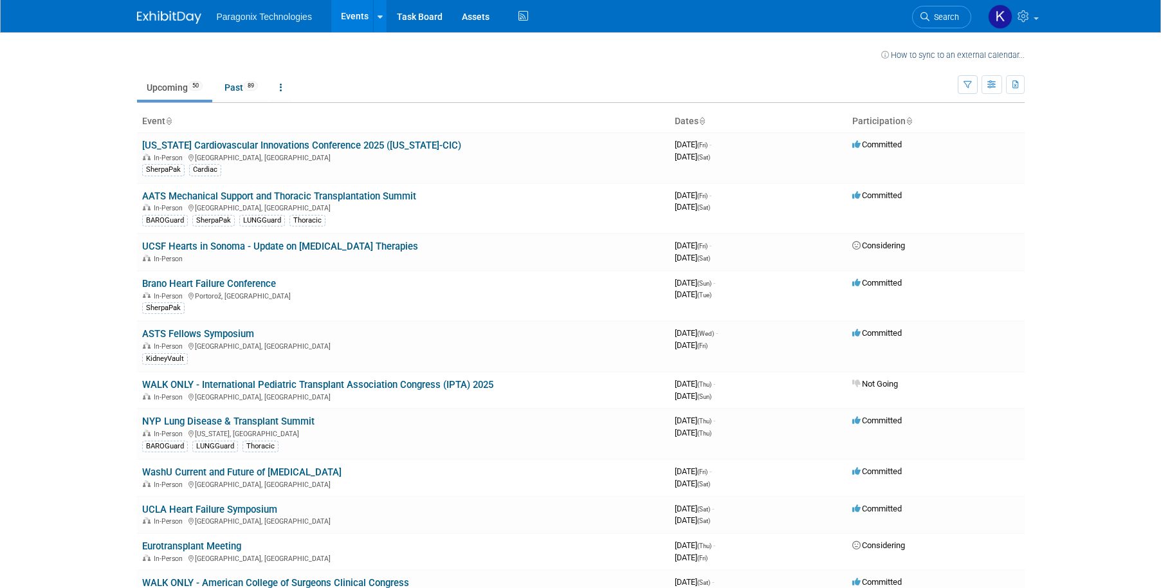 Image resolution: width=1161 pixels, height=588 pixels. I want to click on a: Sort by Participation Type, so click(909, 121).